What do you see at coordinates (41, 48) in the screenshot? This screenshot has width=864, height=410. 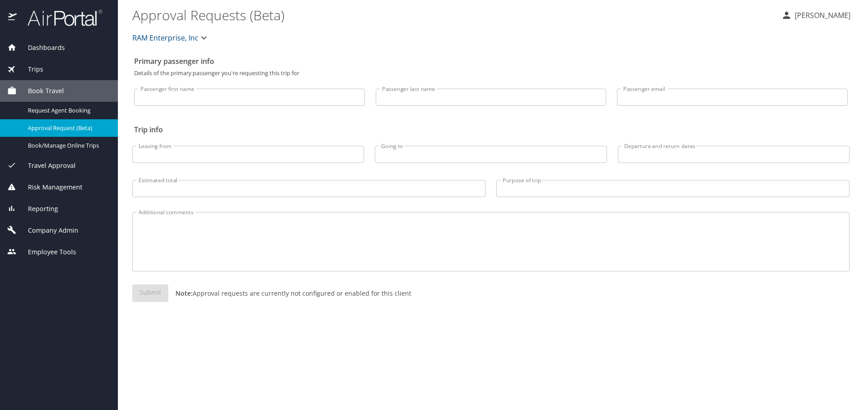 I see `span: Dashboards` at bounding box center [41, 48].